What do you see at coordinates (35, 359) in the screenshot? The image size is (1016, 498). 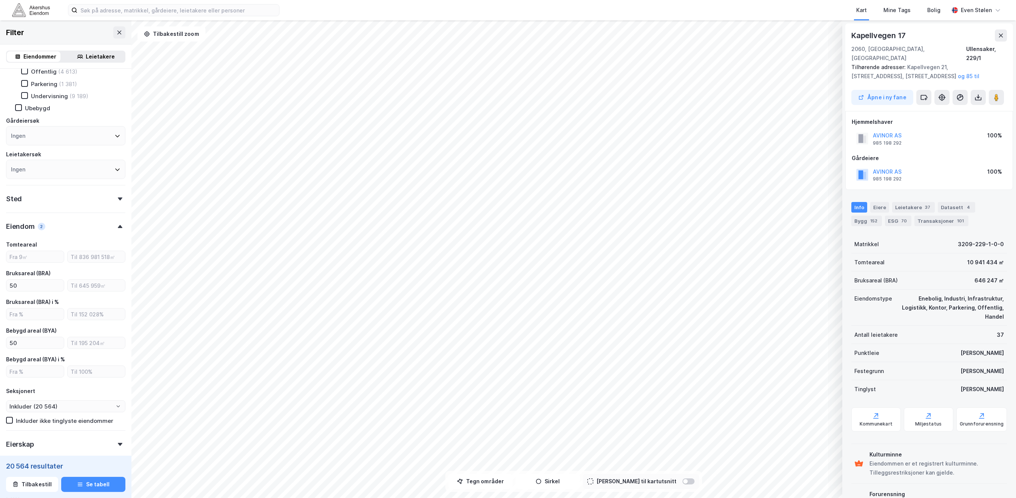 I see `div: Bebygd areal (BYA) i %` at bounding box center [35, 359].